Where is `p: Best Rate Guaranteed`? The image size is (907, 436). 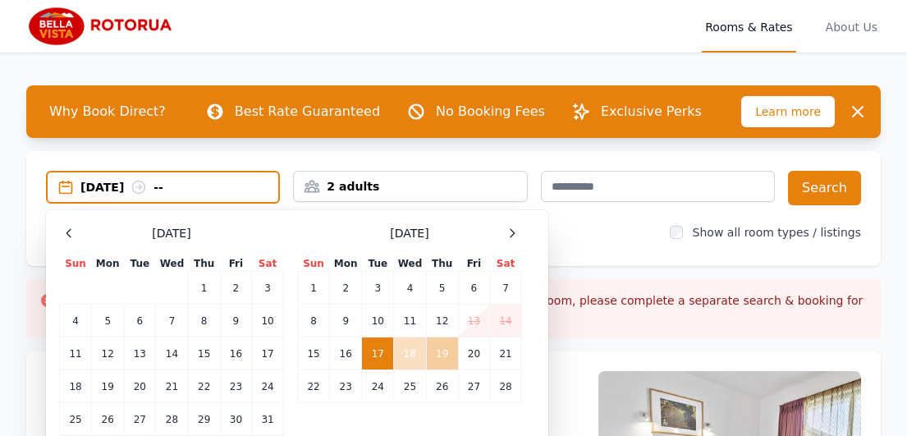
p: Best Rate Guaranteed is located at coordinates (307, 112).